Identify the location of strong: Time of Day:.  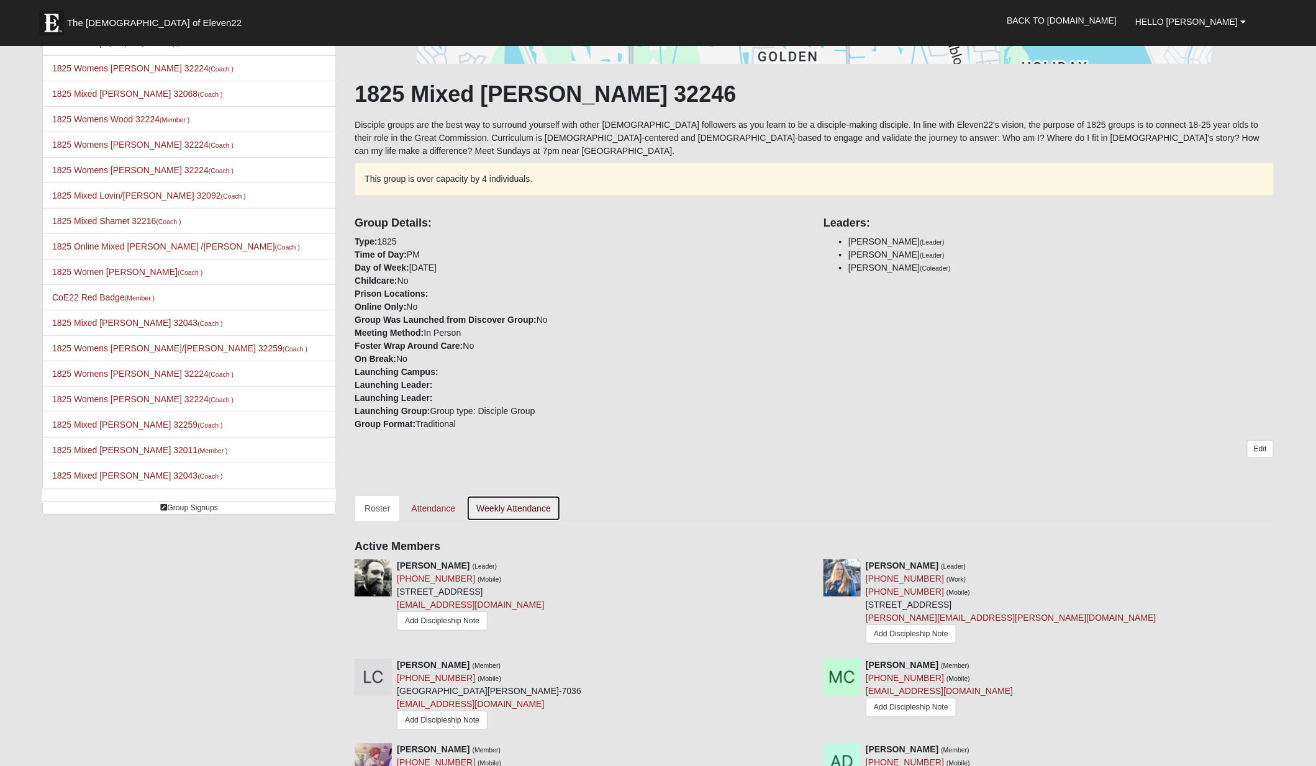
(381, 255).